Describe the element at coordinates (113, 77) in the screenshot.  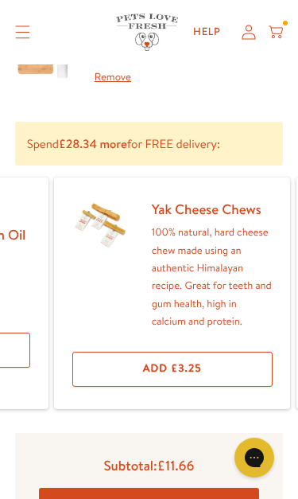
I see `a: Remove` at that location.